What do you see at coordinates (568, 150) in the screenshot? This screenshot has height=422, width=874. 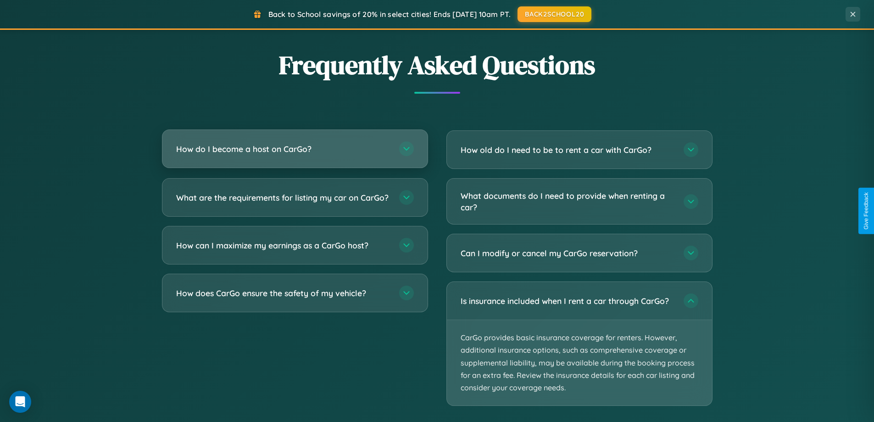 I see `h3: How old do I need to be to rent a car with CarGo?` at bounding box center [568, 150].